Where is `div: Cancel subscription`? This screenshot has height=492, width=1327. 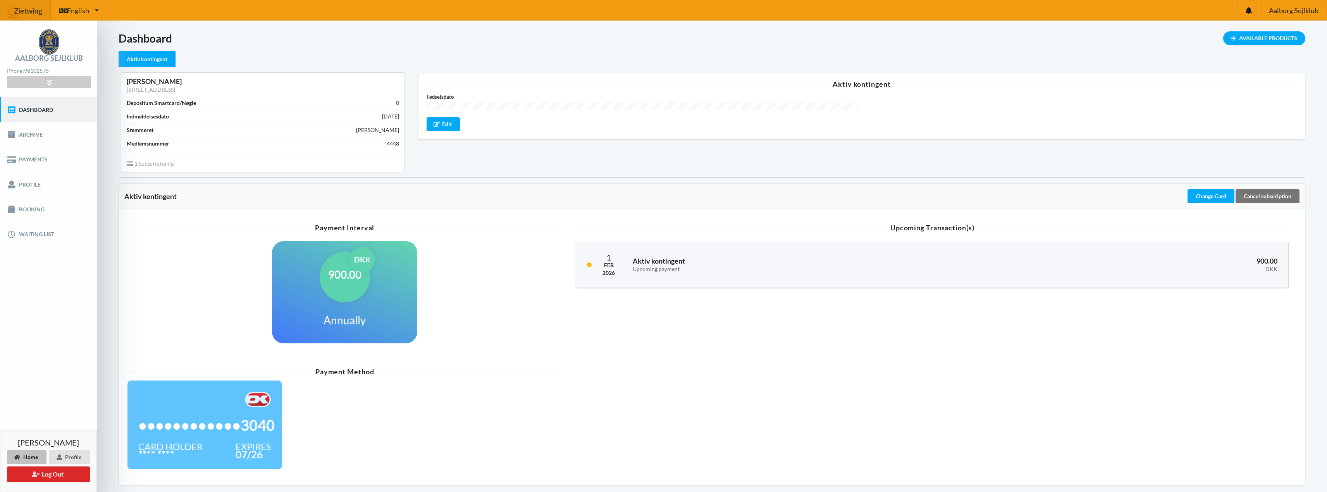
div: Cancel subscription is located at coordinates (1267, 196).